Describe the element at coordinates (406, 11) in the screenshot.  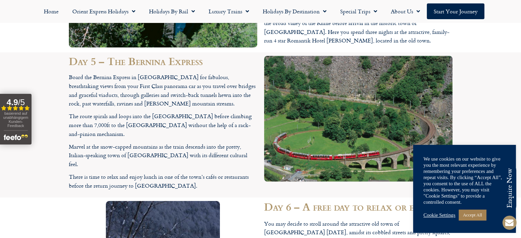
I see `a: About Us` at that location.